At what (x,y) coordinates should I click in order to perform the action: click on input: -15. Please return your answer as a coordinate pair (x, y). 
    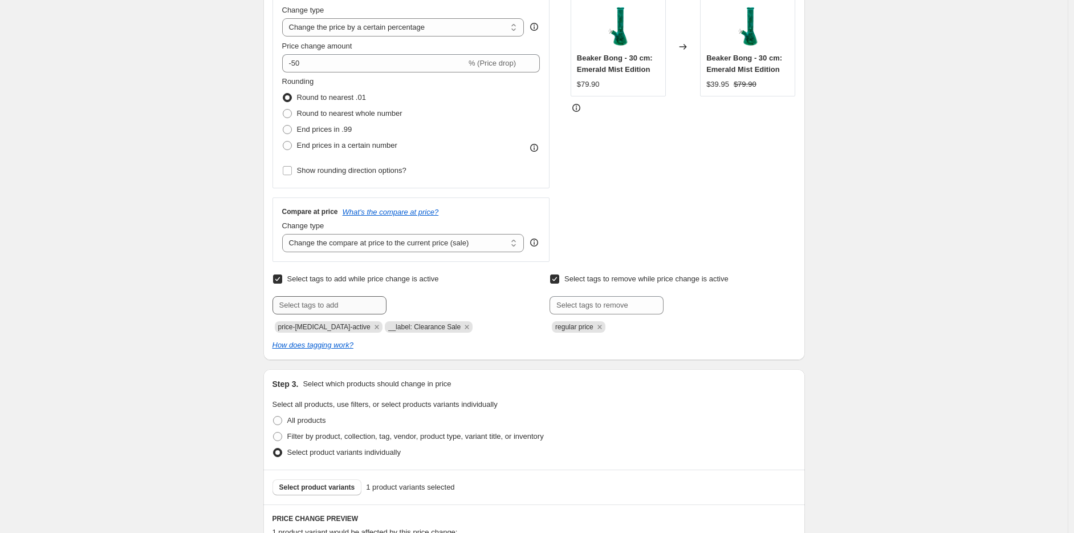
    Looking at the image, I should click on (374, 63).